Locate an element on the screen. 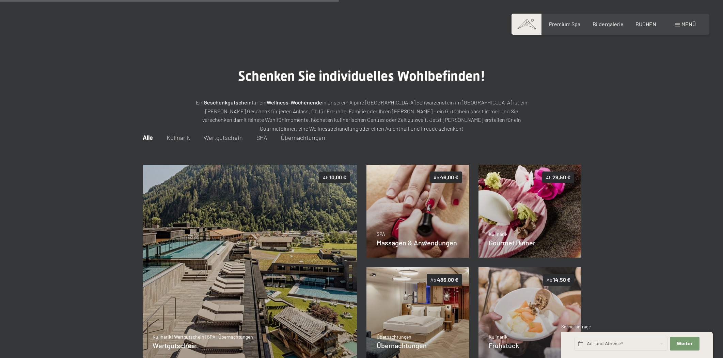 Image resolution: width=723 pixels, height=358 pixels. span: Bildergalerie is located at coordinates (608, 24).